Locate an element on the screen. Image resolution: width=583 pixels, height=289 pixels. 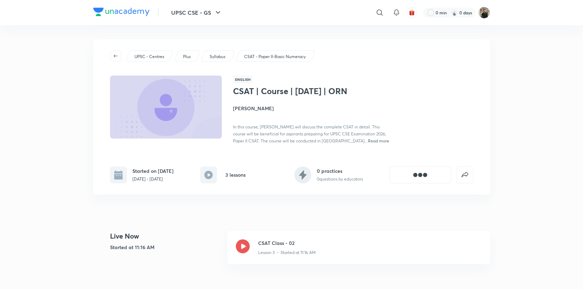
h4: Live Now is located at coordinates (166, 236).